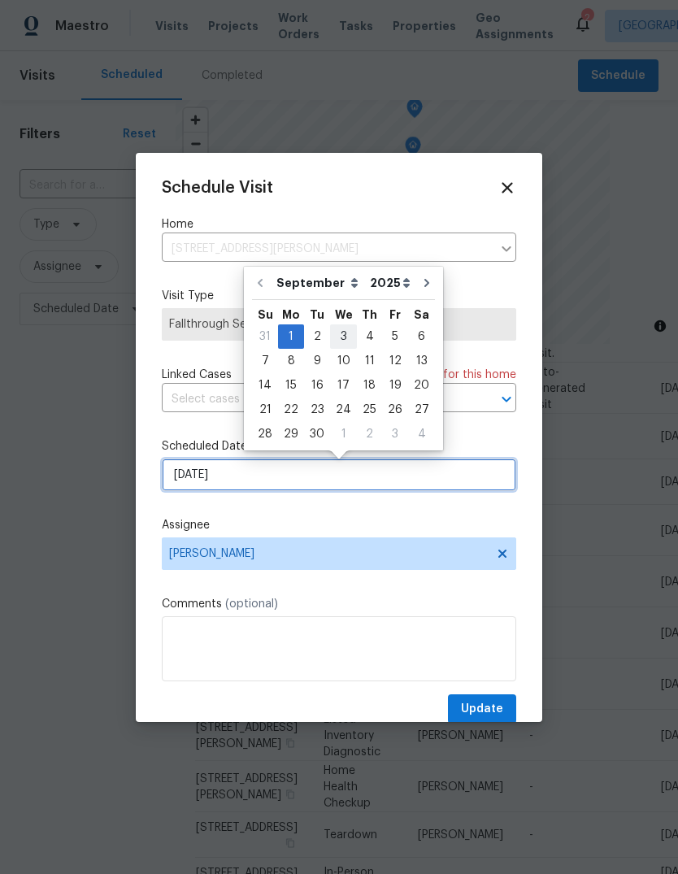 Image resolution: width=678 pixels, height=874 pixels. Describe the element at coordinates (317, 385) in the screenshot. I see `div: 16` at that location.